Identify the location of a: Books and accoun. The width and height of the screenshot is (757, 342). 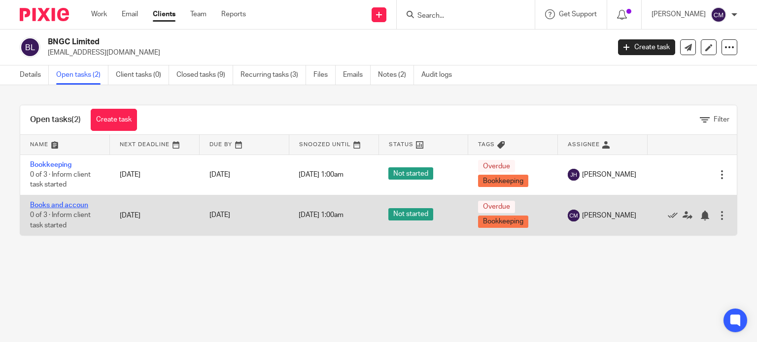
(59, 205).